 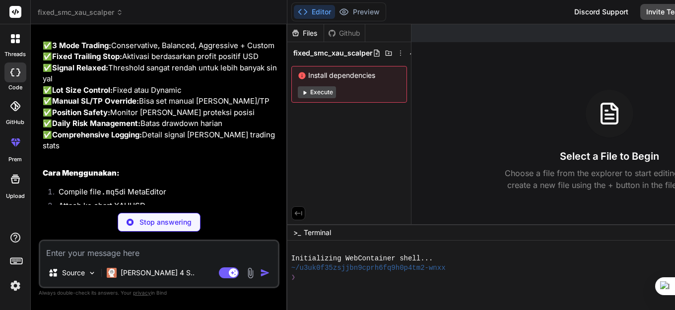 What do you see at coordinates (73, 273) in the screenshot?
I see `p: Source` at bounding box center [73, 273].